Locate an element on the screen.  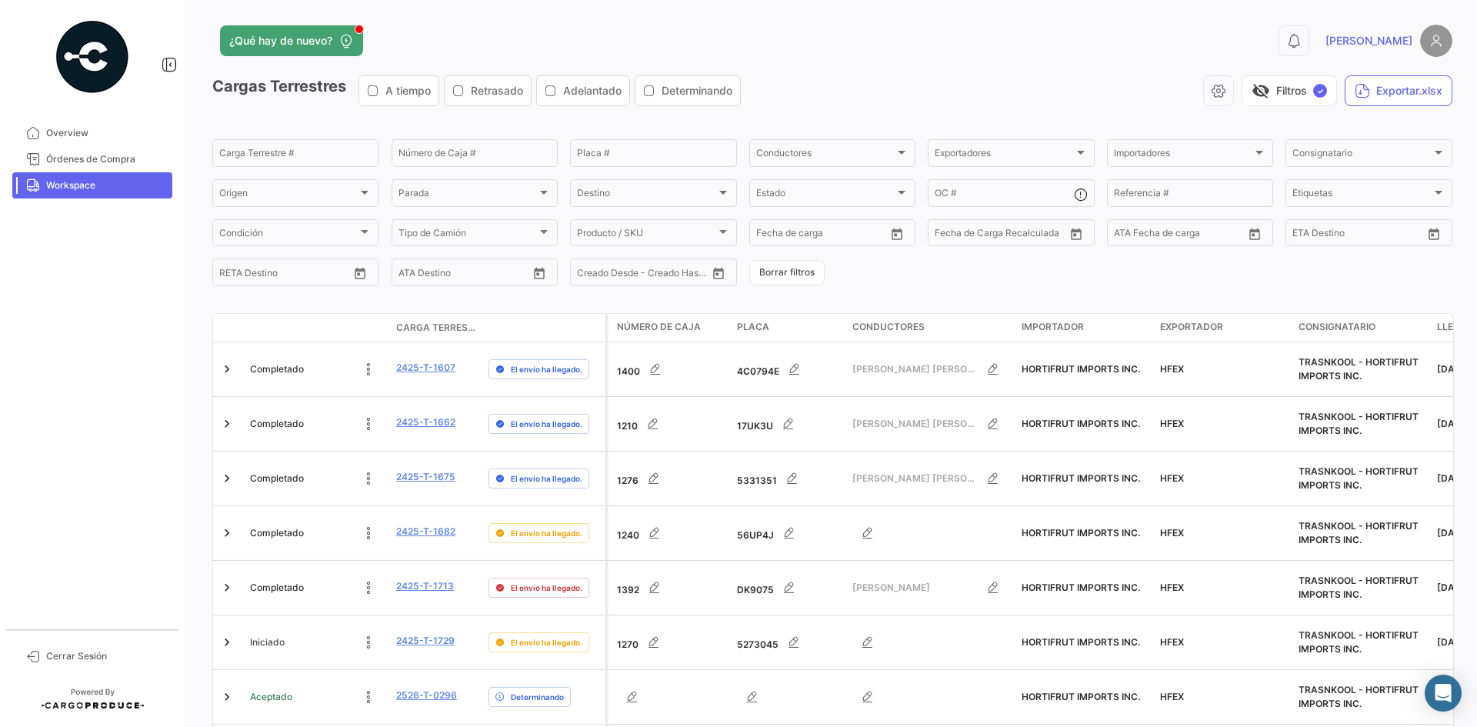
span: Workspace is located at coordinates (106, 185).